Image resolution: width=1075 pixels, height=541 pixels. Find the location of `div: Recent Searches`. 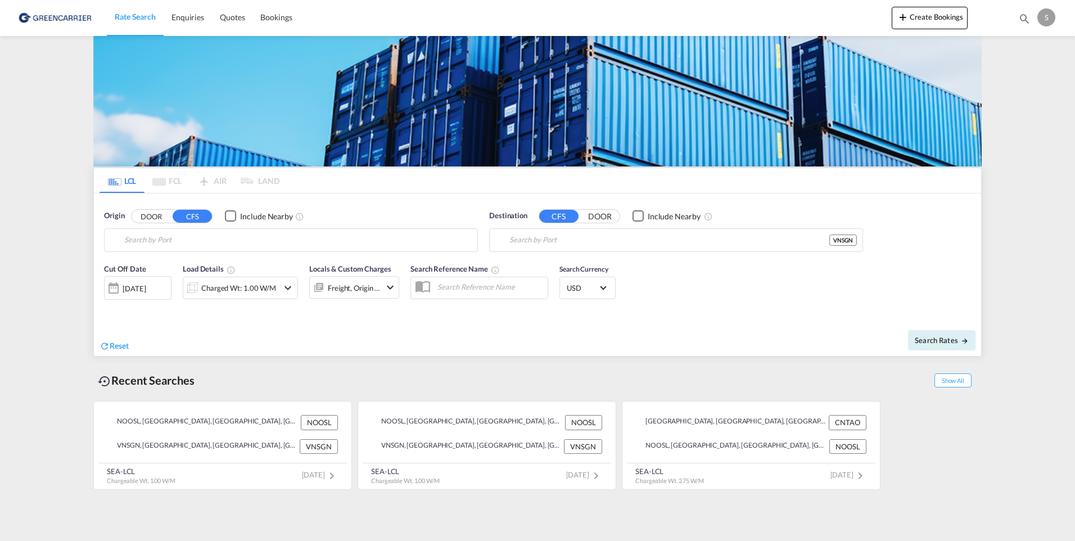

div: Recent Searches is located at coordinates (146, 380).